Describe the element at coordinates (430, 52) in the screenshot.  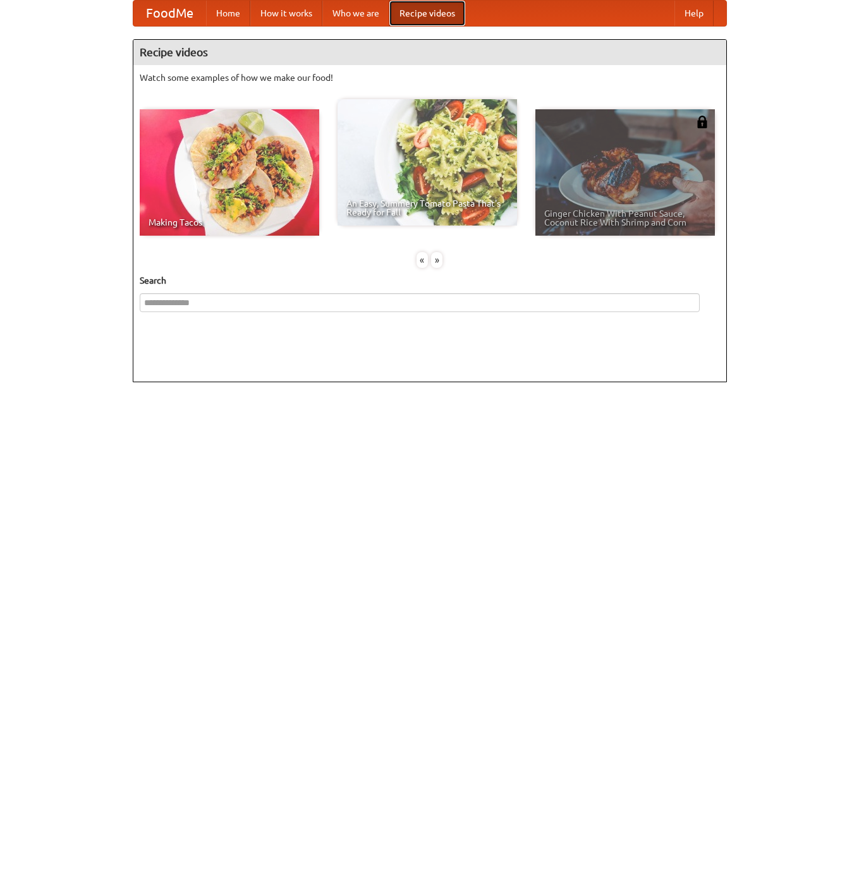
I see `h4: Recipe videos` at that location.